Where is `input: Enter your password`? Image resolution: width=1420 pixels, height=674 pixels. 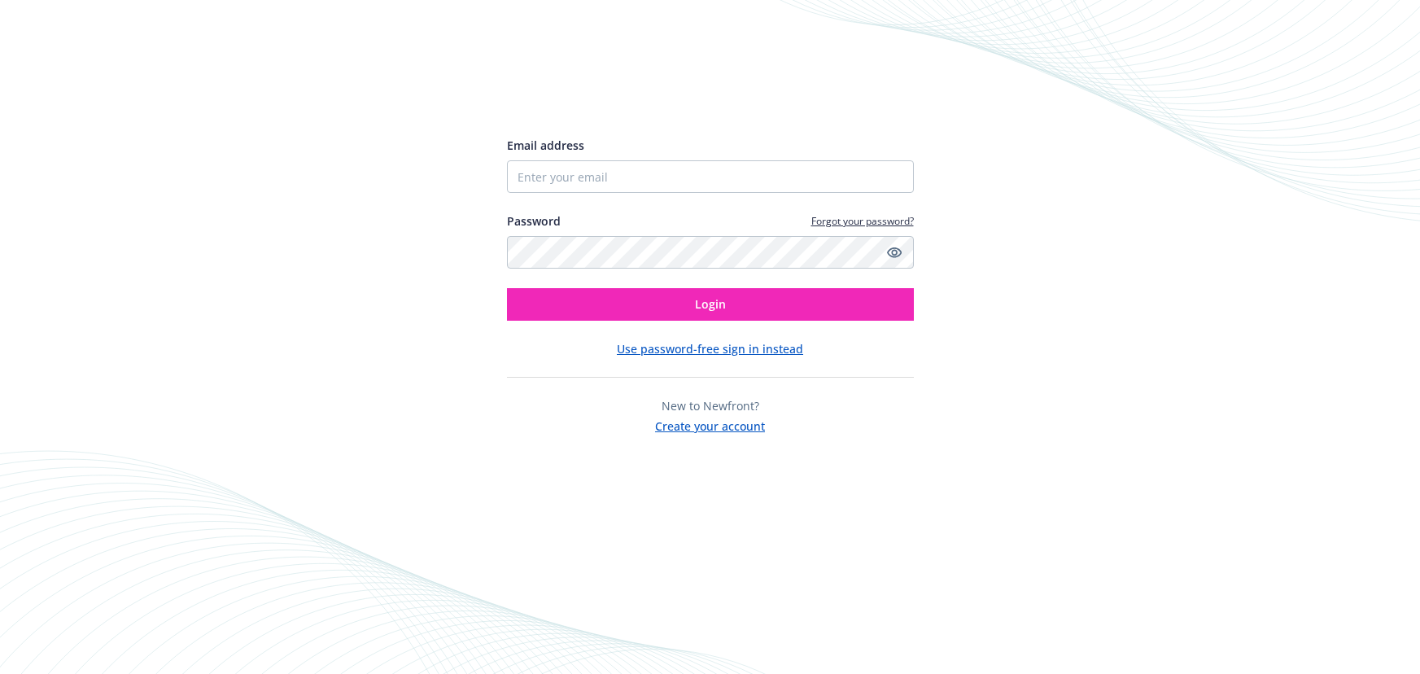 input: Enter your password is located at coordinates (710, 252).